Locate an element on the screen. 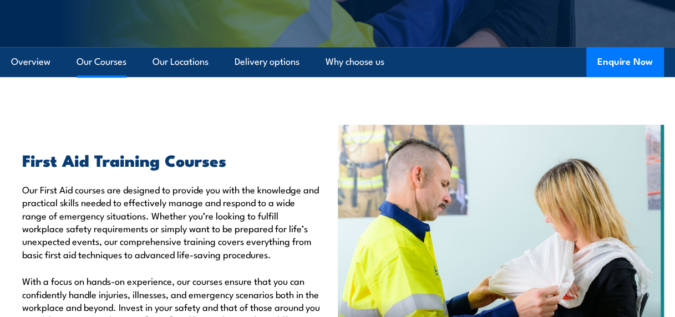  a: Delivery options is located at coordinates (267, 62).